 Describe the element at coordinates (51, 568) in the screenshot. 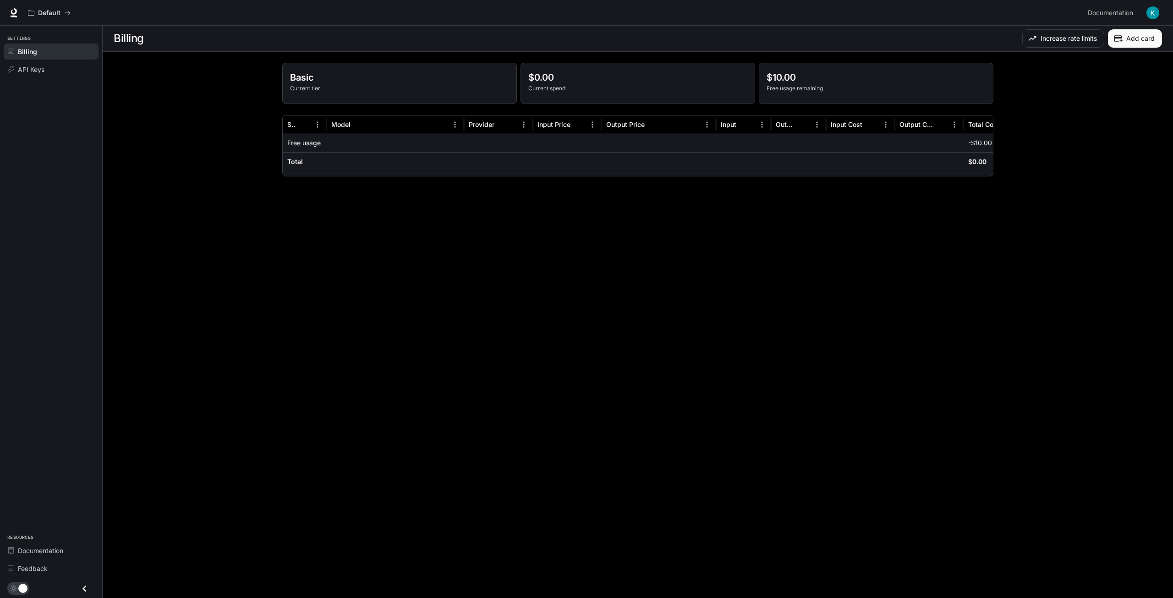

I see `a: Feedback` at that location.